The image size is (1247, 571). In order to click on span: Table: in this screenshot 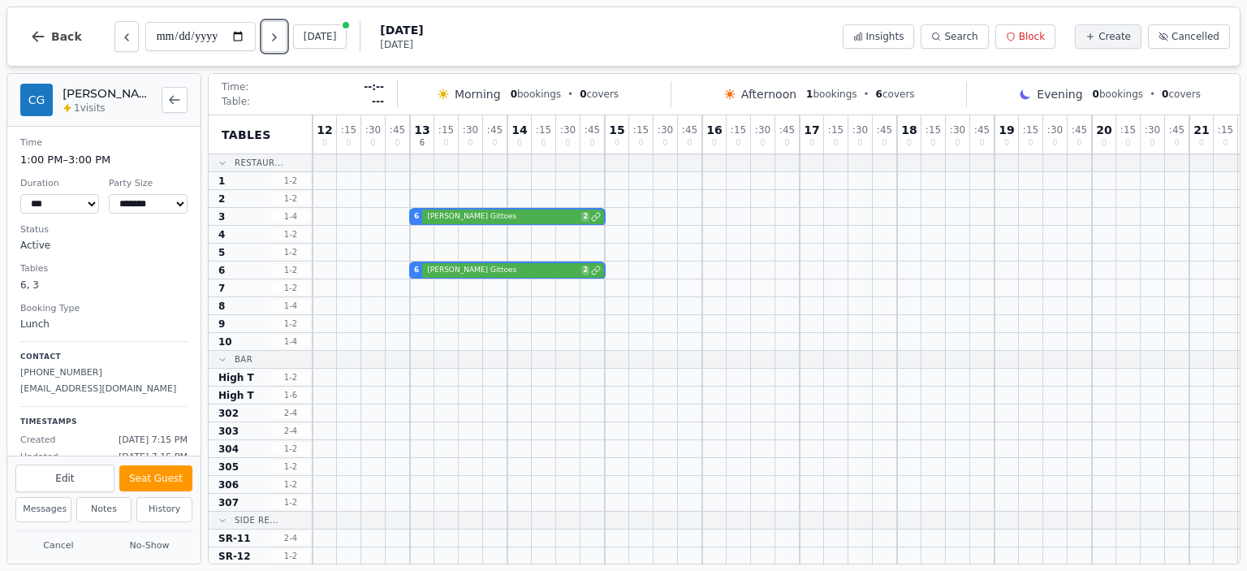, I will do `click(235, 101)`.